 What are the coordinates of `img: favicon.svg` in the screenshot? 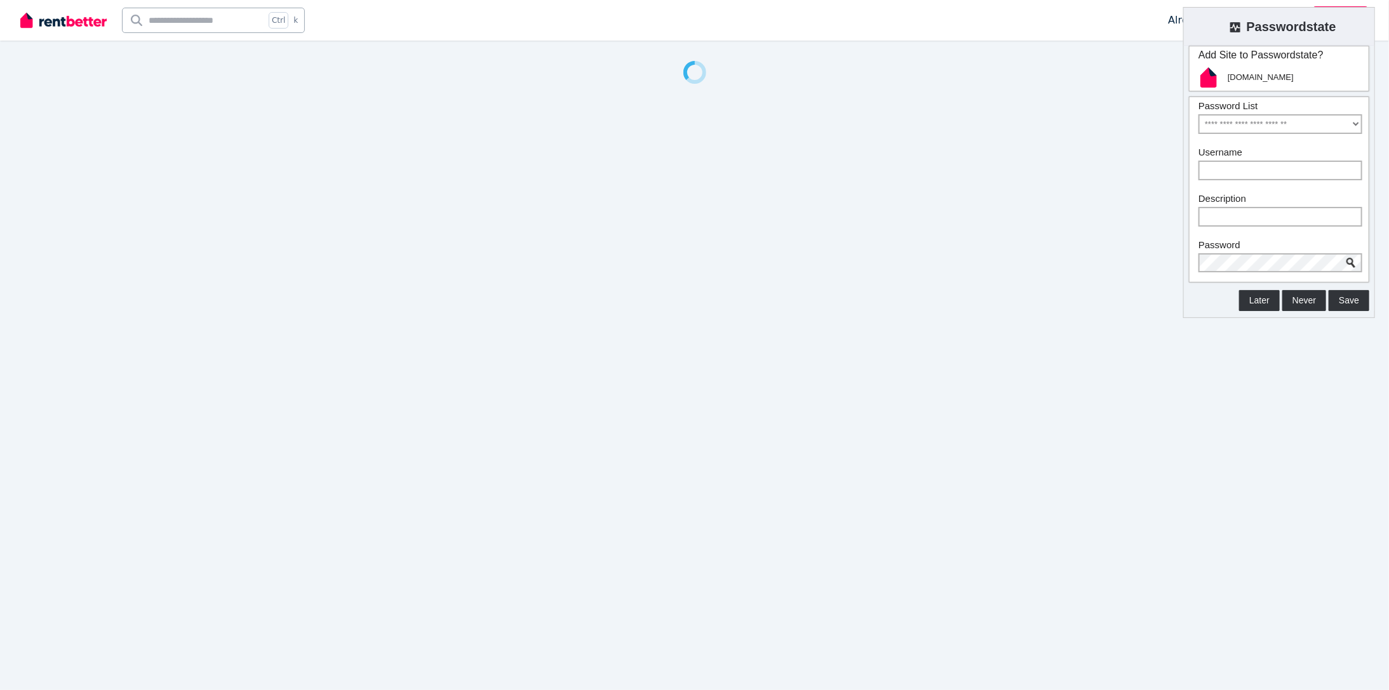 It's located at (1208, 77).